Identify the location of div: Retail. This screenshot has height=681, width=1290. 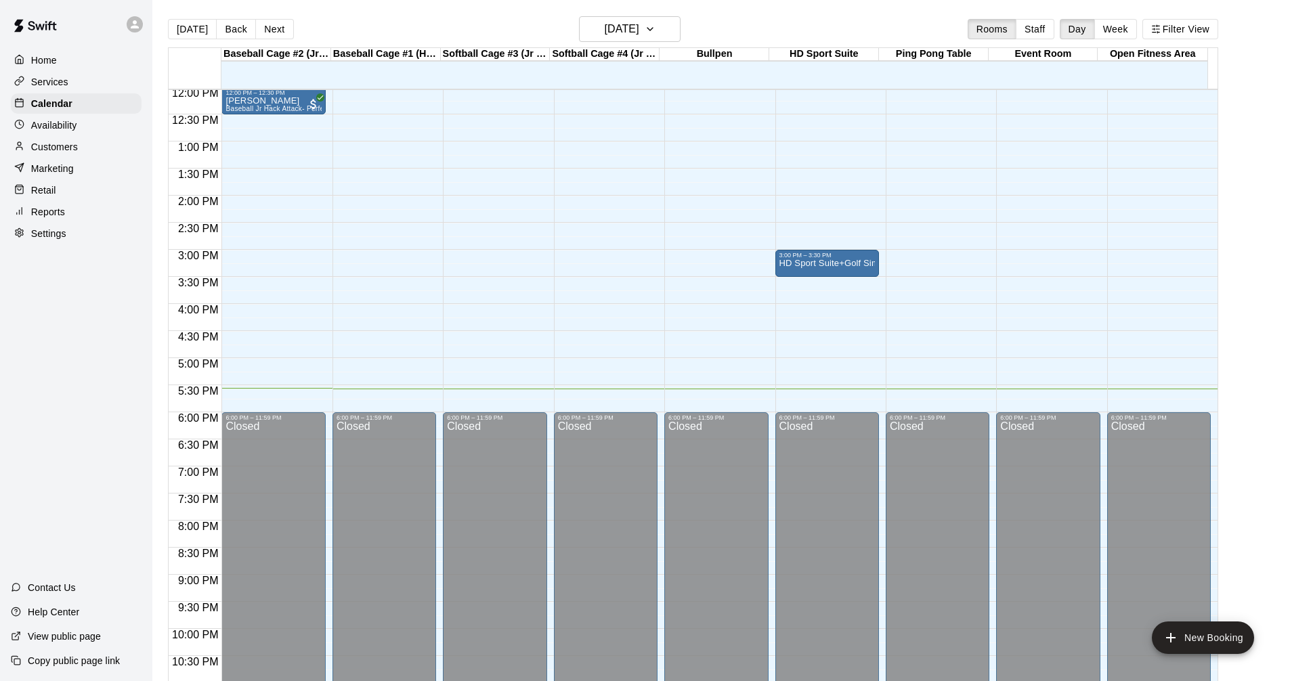
(76, 190).